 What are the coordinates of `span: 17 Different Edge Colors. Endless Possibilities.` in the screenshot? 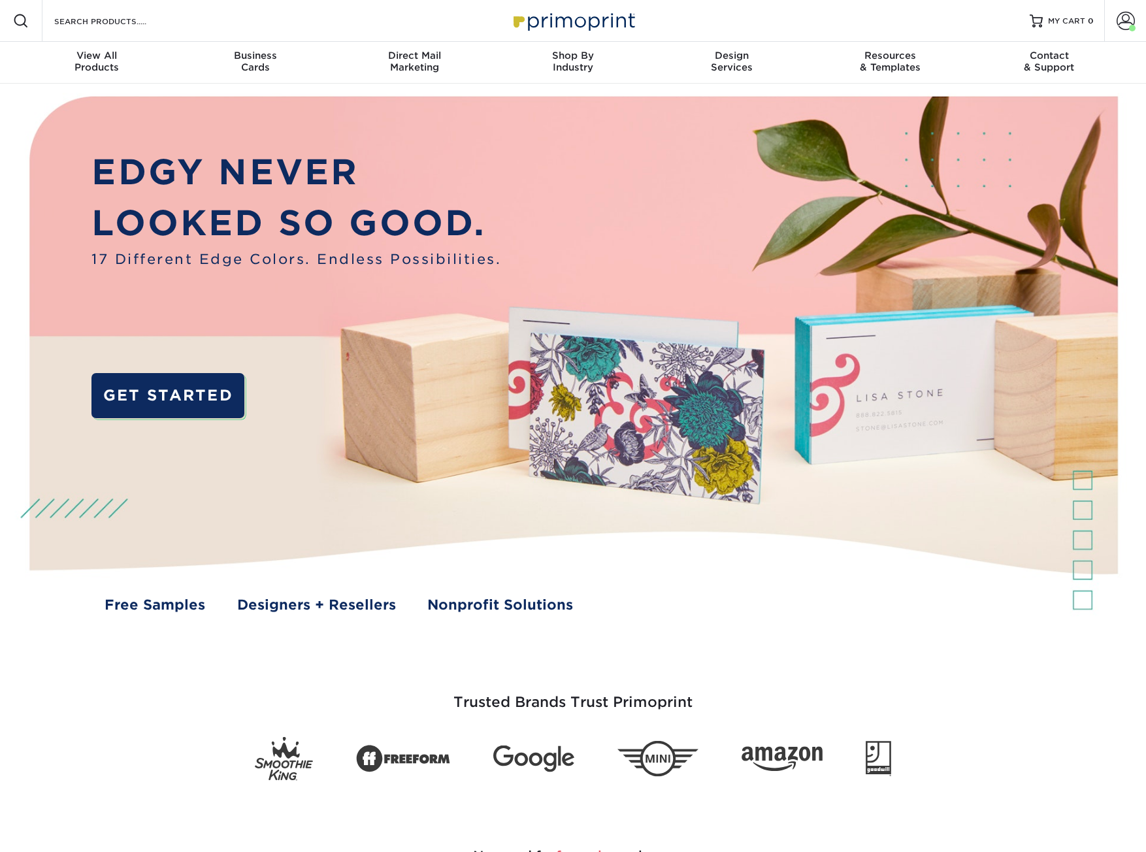 It's located at (296, 259).